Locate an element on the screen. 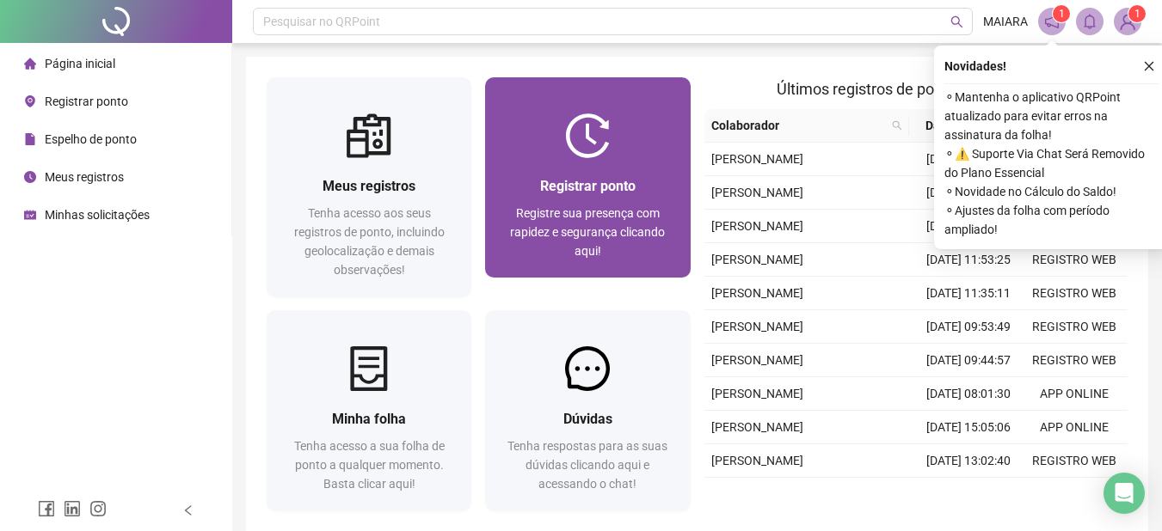 This screenshot has height=531, width=1162. span: instagram is located at coordinates (98, 509).